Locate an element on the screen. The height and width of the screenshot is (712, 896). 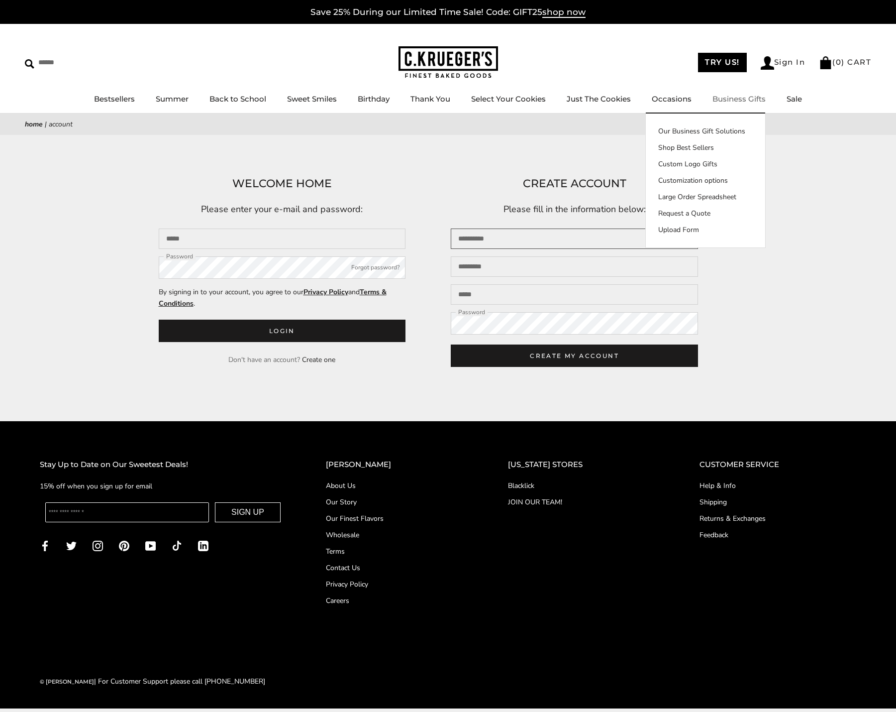
a: (0) CART is located at coordinates (845, 62).